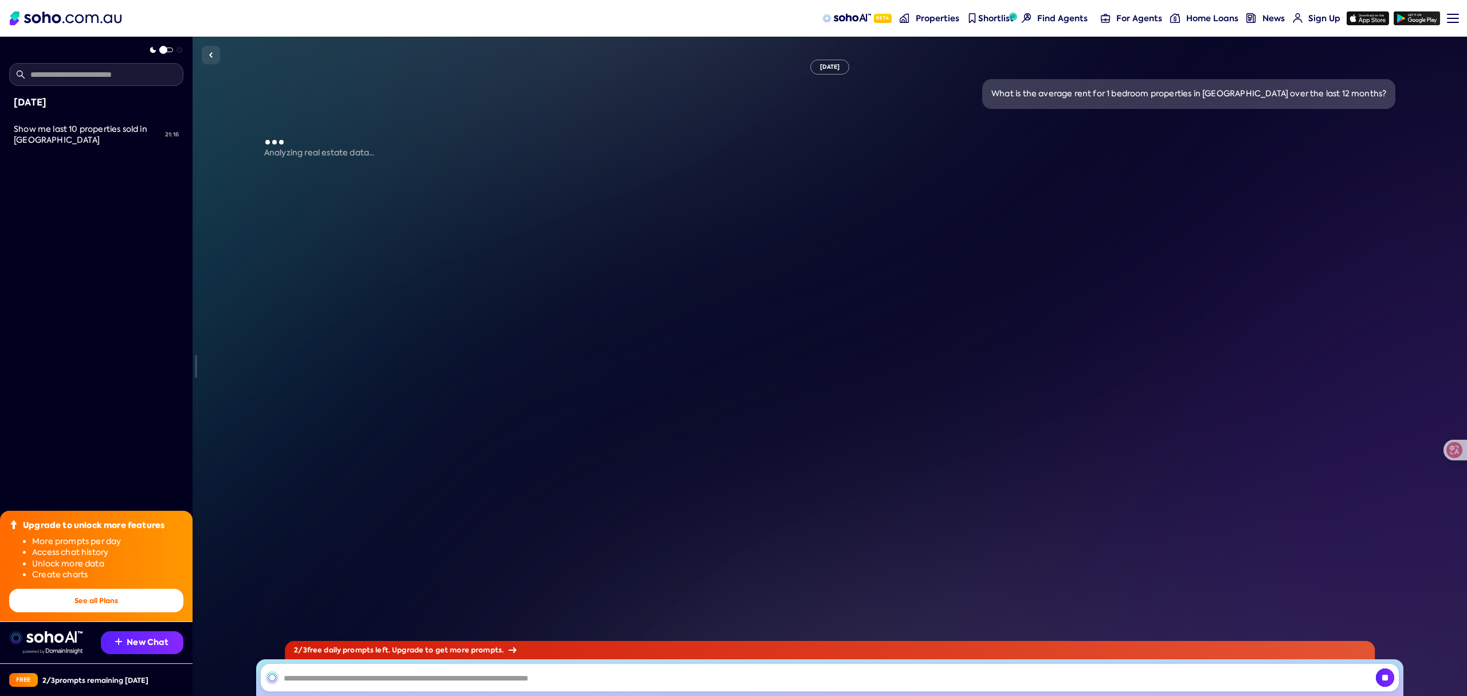 The image size is (1467, 696). Describe the element at coordinates (1026, 18) in the screenshot. I see `img: Find agents icon` at that location.